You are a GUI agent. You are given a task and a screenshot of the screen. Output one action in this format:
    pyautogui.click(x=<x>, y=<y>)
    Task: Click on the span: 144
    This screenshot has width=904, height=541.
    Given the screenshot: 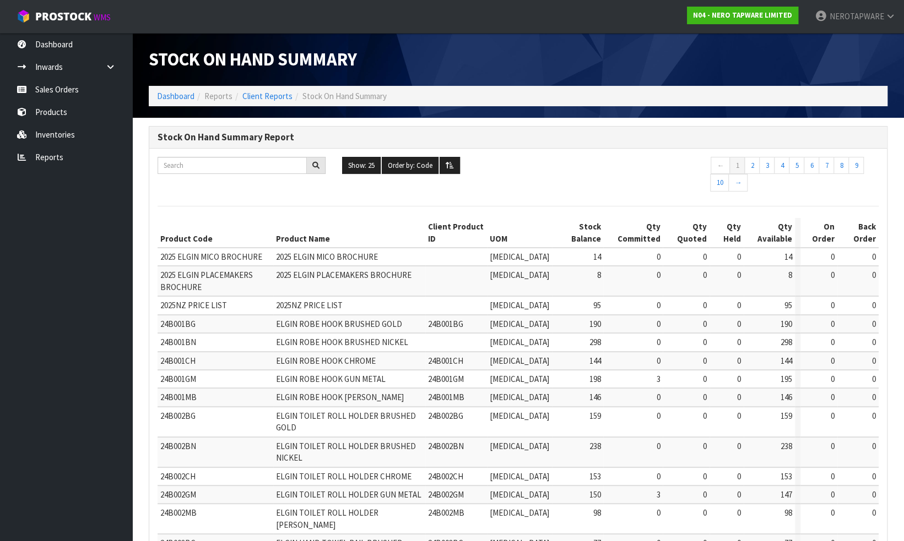 What is the action you would take?
    pyautogui.click(x=786, y=361)
    